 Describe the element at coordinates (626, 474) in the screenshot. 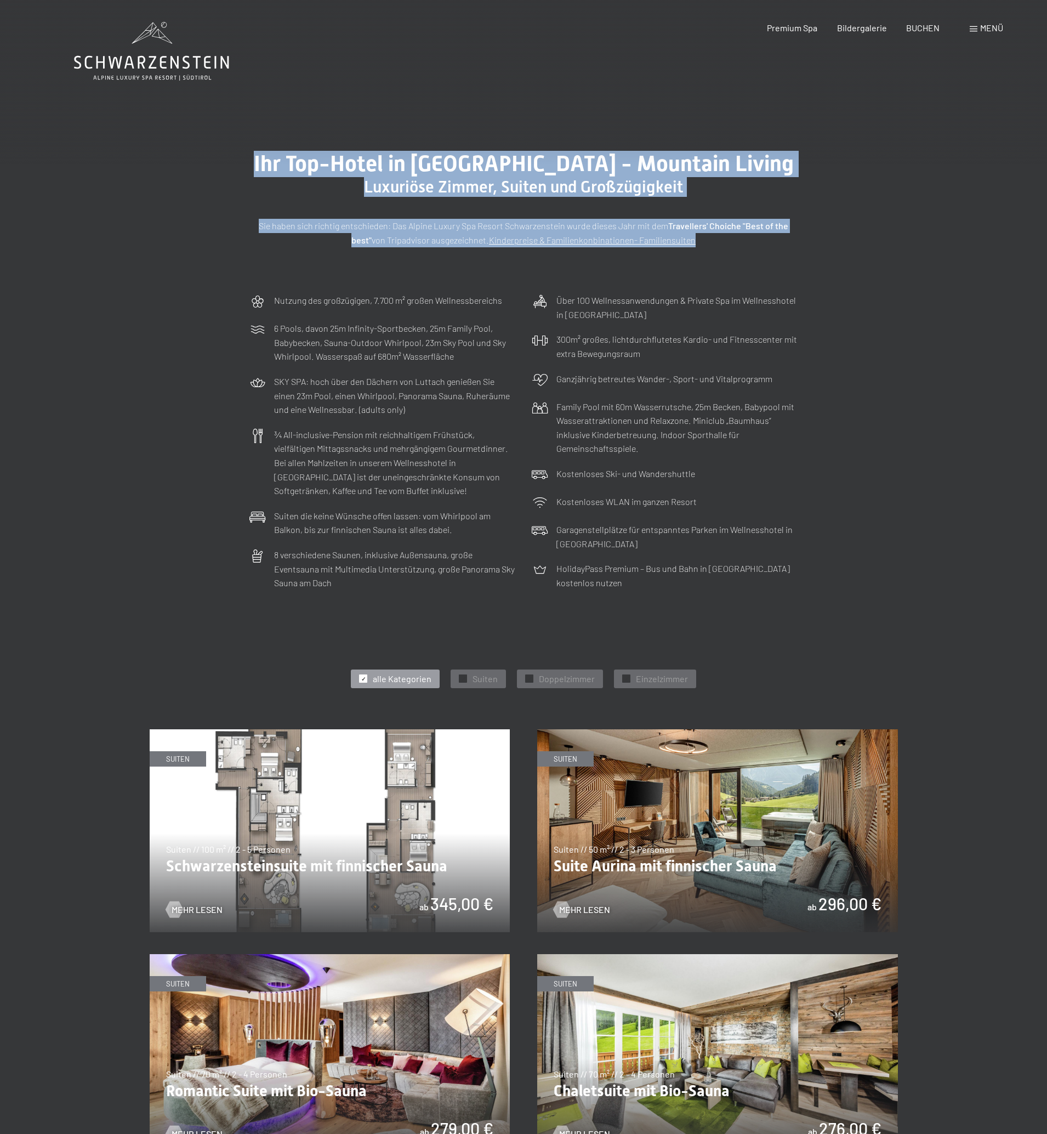

I see `p: Kostenloses Ski- und Wandershuttle` at that location.